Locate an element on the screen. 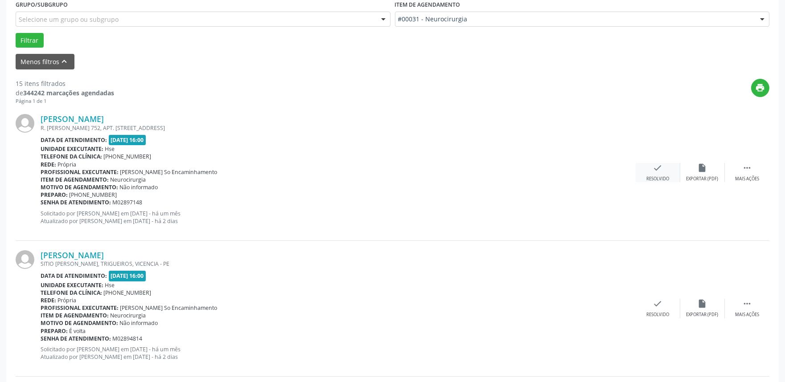  span: M02894814 is located at coordinates (127, 339).